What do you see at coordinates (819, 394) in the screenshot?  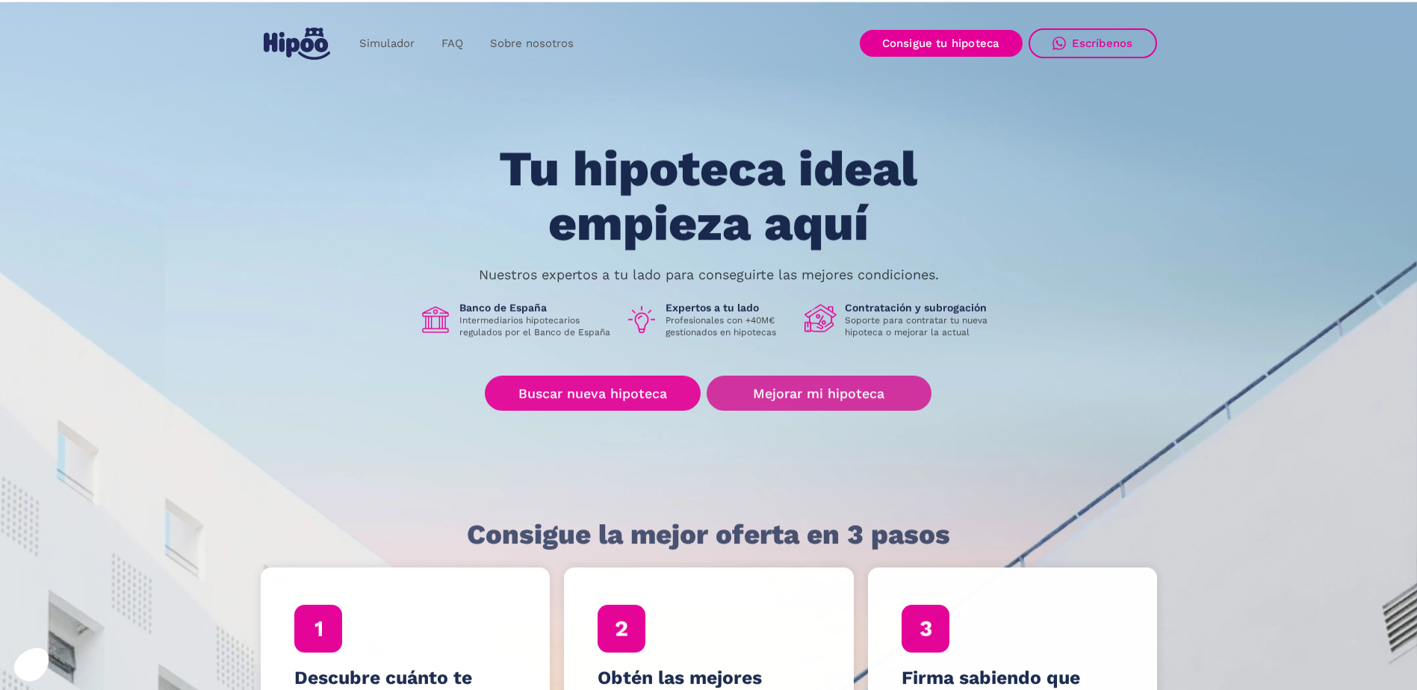 I see `a: Mejorar mi hipoteca` at bounding box center [819, 394].